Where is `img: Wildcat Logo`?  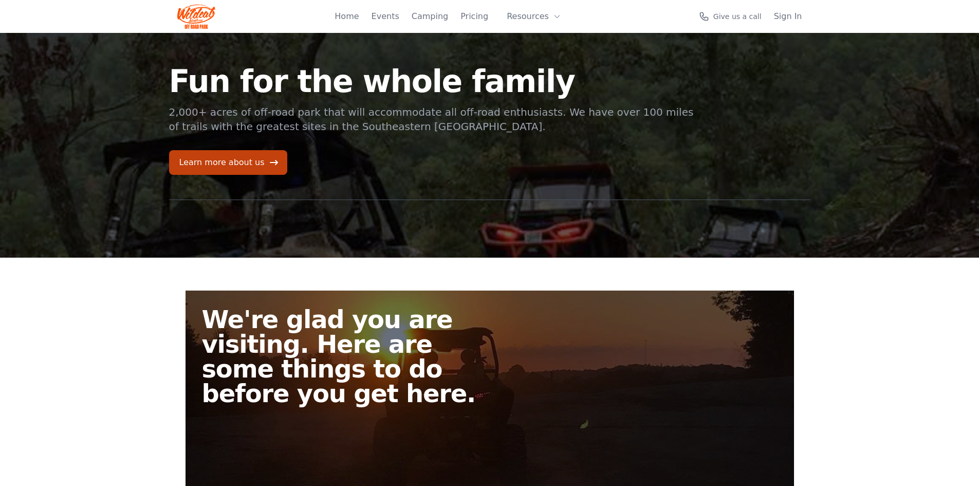
img: Wildcat Logo is located at coordinates (196, 16).